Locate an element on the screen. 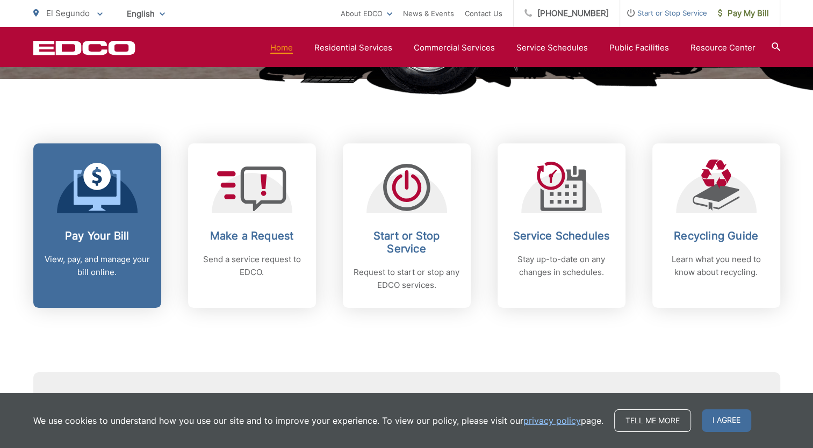 This screenshot has height=448, width=813. a: News & Events is located at coordinates (428, 13).